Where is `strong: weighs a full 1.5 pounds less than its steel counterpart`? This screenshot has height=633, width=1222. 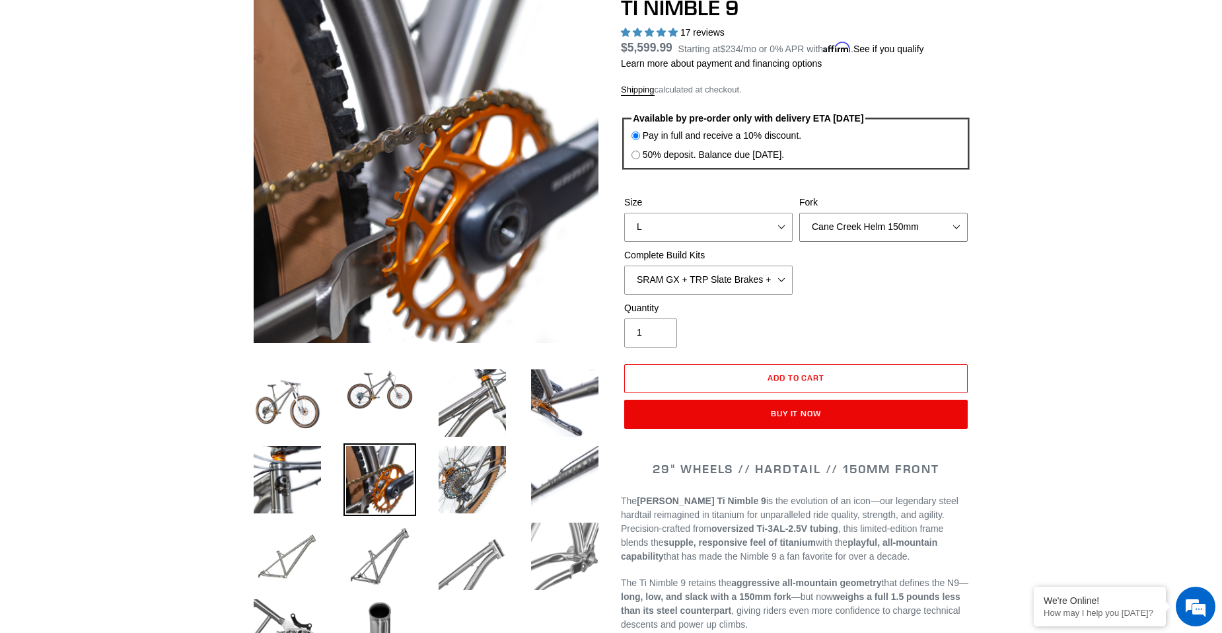 strong: weighs a full 1.5 pounds less than its steel counterpart is located at coordinates (791, 603).